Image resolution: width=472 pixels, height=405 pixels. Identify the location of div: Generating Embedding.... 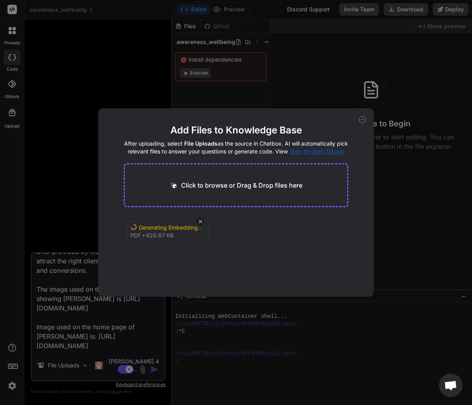
(170, 228).